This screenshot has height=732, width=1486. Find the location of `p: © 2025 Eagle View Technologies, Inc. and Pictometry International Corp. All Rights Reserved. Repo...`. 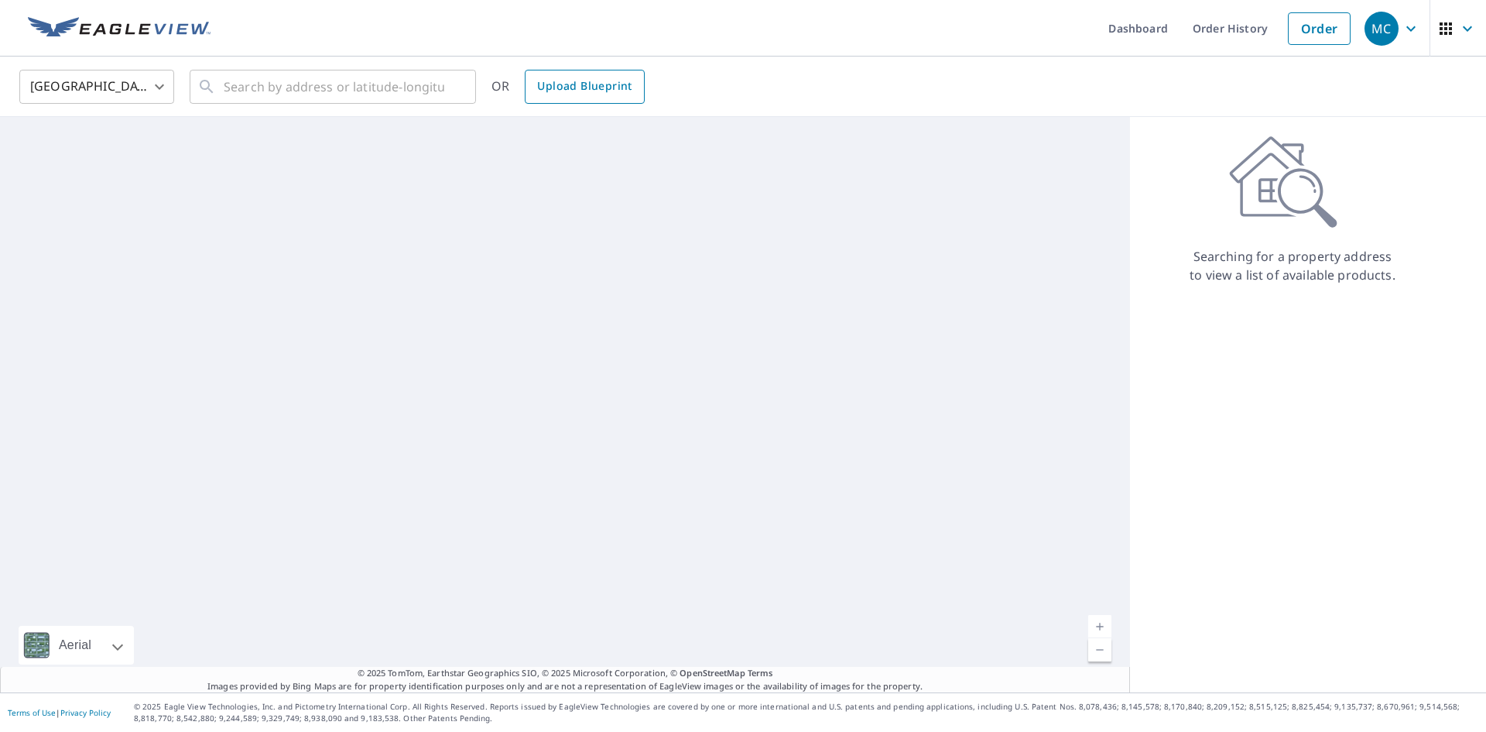

p: © 2025 Eagle View Technologies, Inc. and Pictometry International Corp. All Rights Reserved. Repo... is located at coordinates (806, 712).